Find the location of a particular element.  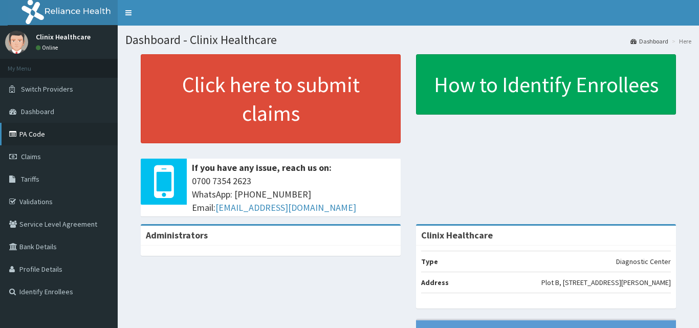

a: Online is located at coordinates (48, 48).